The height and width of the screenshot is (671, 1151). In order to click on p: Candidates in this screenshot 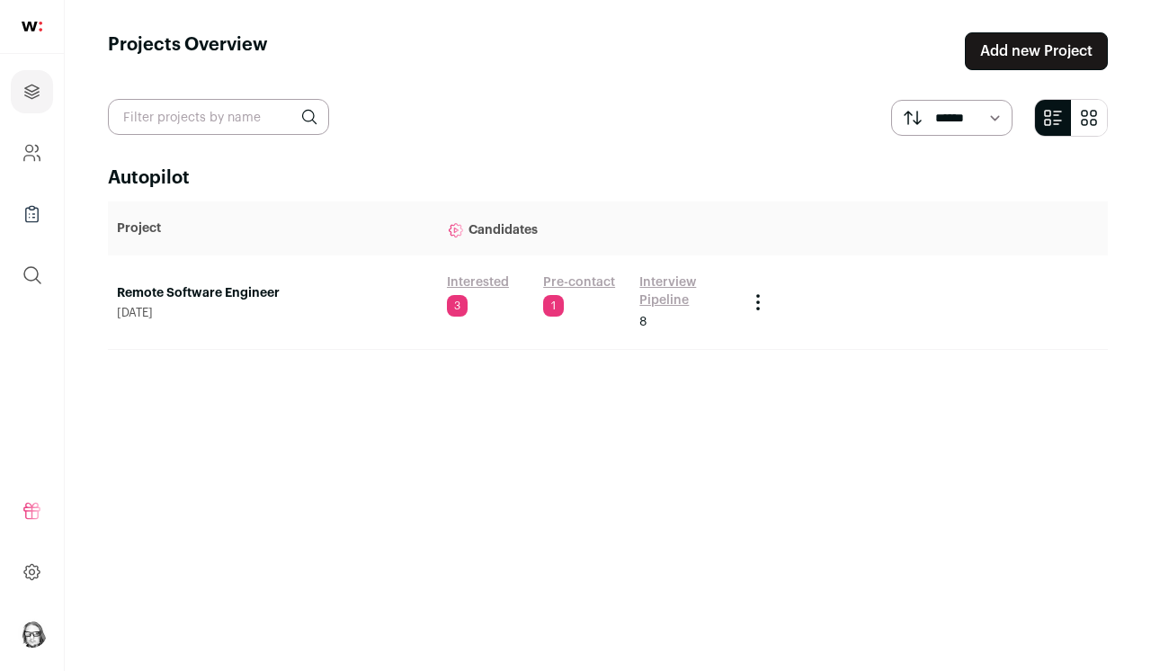, I will do `click(588, 228)`.